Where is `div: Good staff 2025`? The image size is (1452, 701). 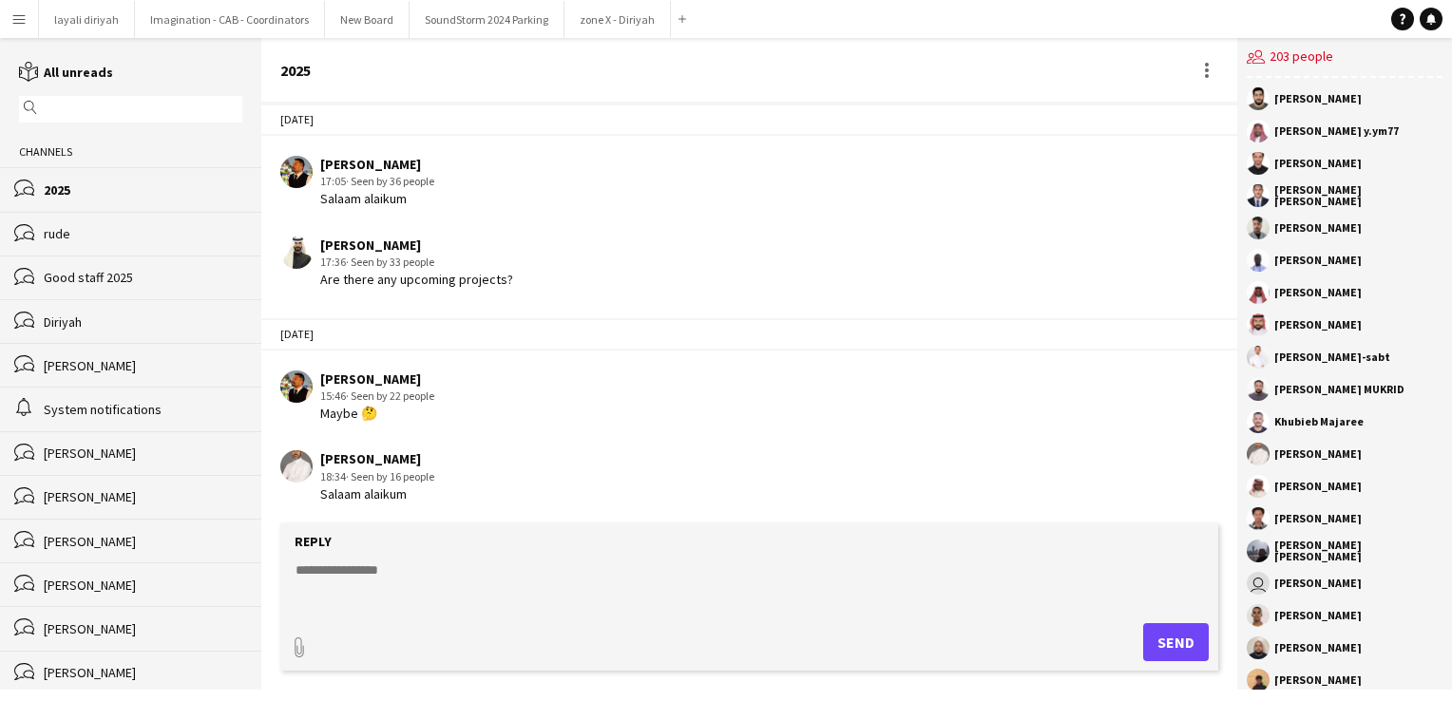 div: Good staff 2025 is located at coordinates (143, 277).